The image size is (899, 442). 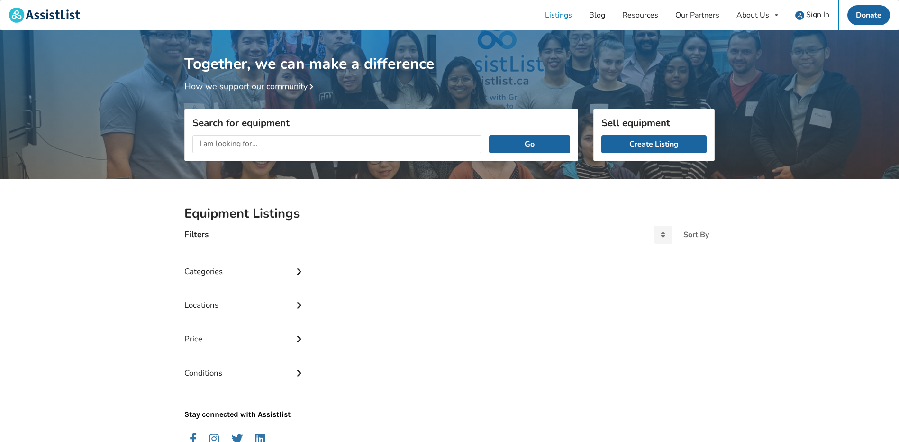 I want to click on p: Stay connected with Assistlist, so click(x=245, y=401).